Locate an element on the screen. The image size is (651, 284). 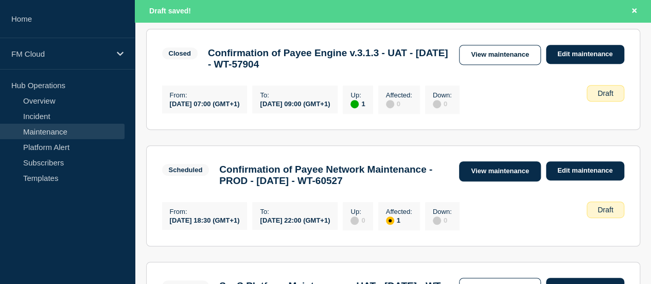
p: FM Cloud is located at coordinates (61, 54).